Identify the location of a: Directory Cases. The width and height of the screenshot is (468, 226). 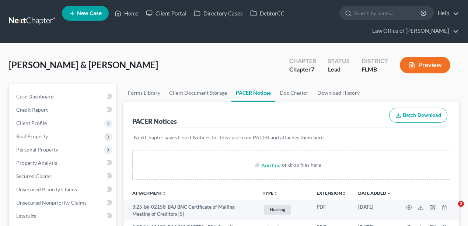
(218, 13).